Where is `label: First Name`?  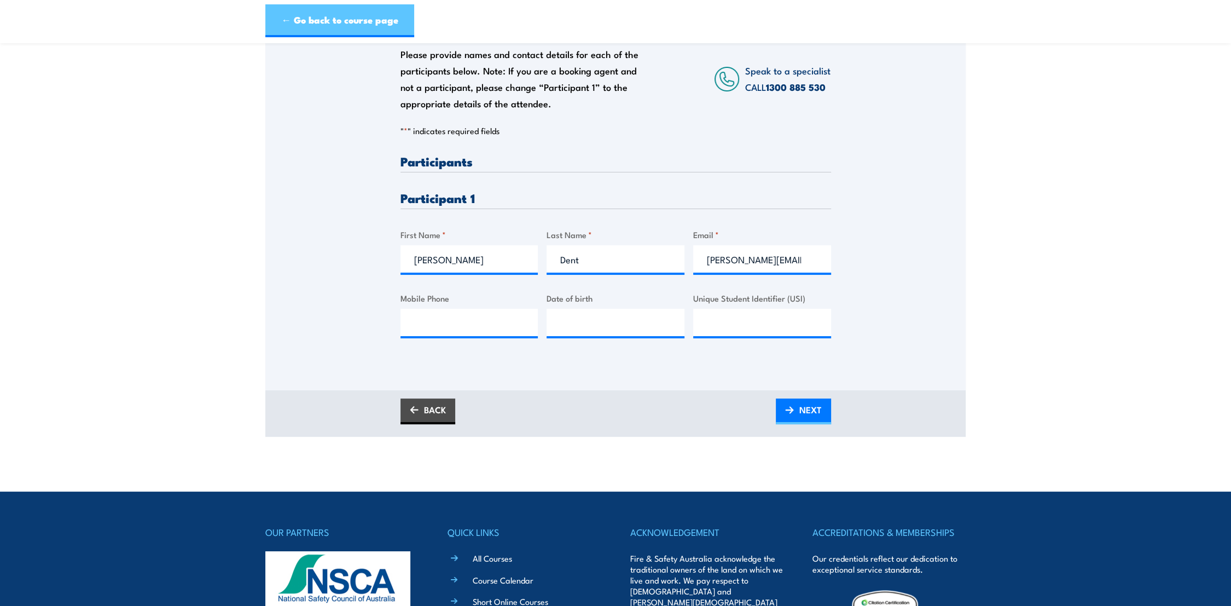
label: First Name is located at coordinates (470, 234).